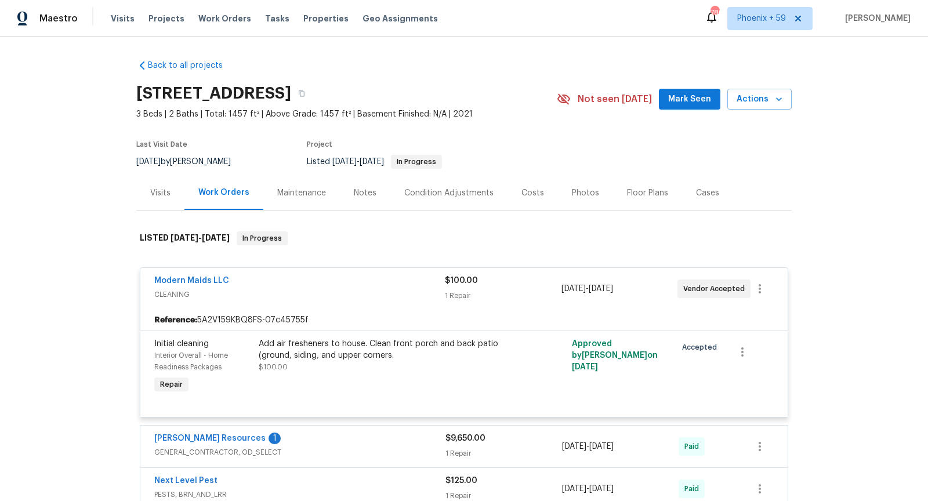  I want to click on span: Vendor Accepted, so click(716, 289).